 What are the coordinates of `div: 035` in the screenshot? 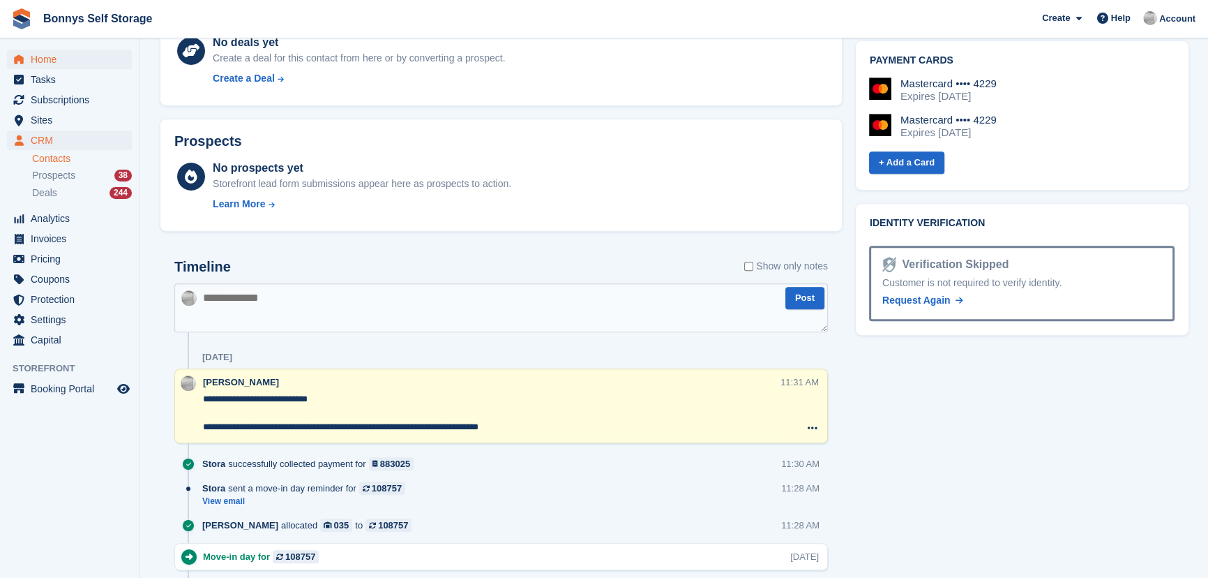 It's located at (342, 525).